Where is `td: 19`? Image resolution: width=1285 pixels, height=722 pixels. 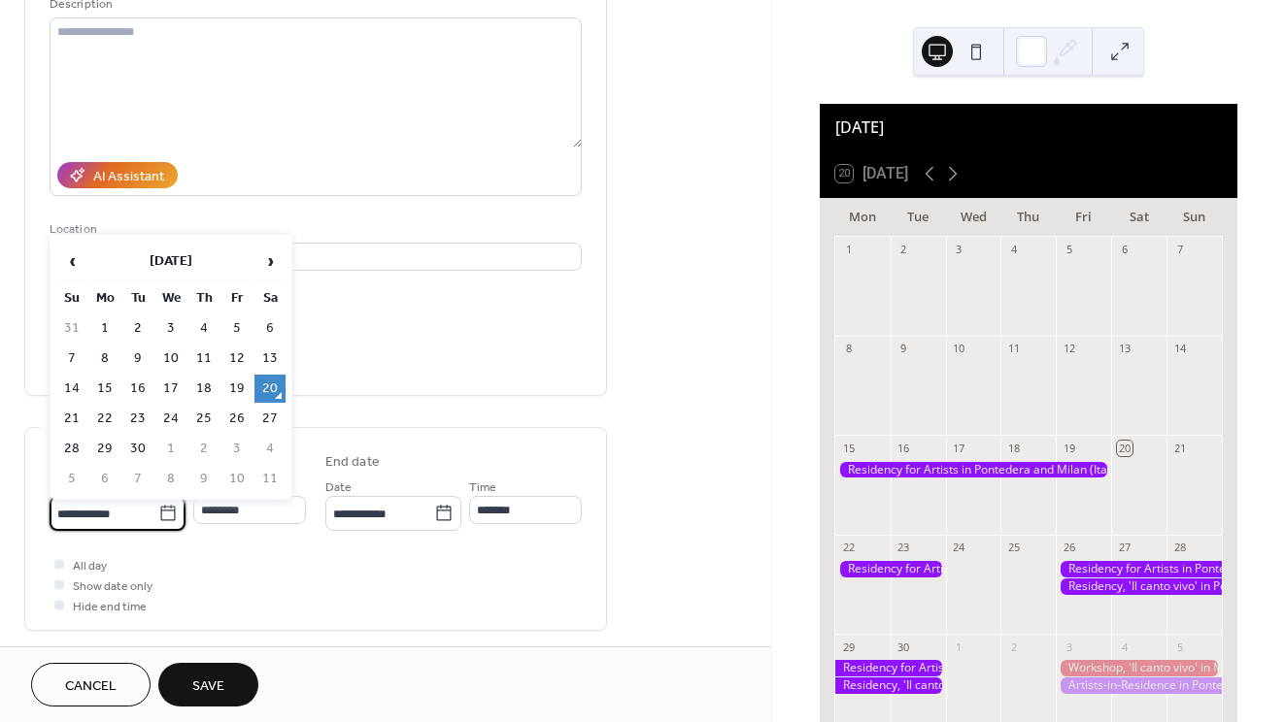 td: 19 is located at coordinates (237, 388).